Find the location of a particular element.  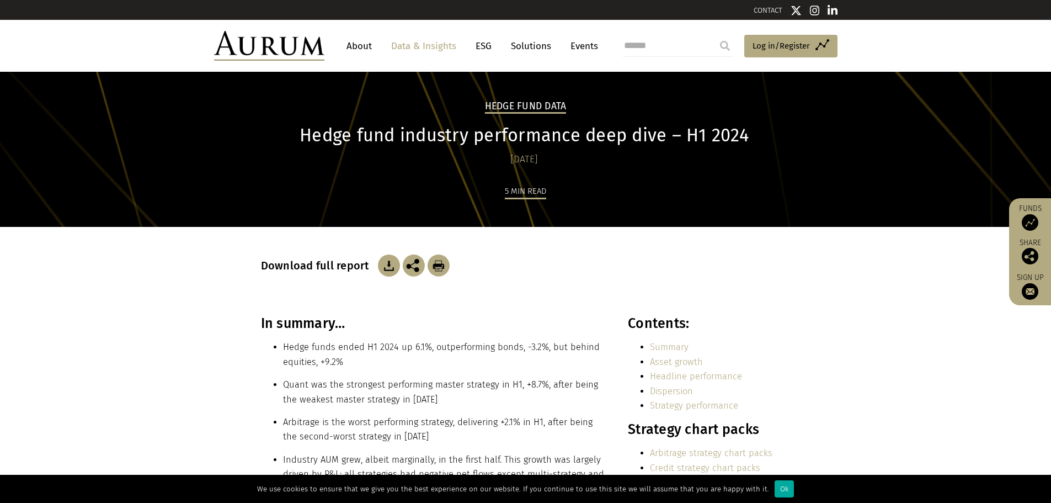

span: Log in/Register is located at coordinates (781, 46).